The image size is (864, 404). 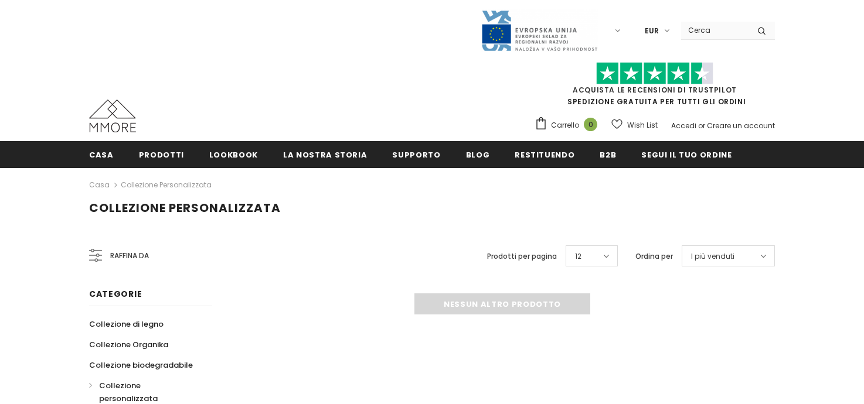 What do you see at coordinates (565, 125) in the screenshot?
I see `span: Carrello` at bounding box center [565, 125].